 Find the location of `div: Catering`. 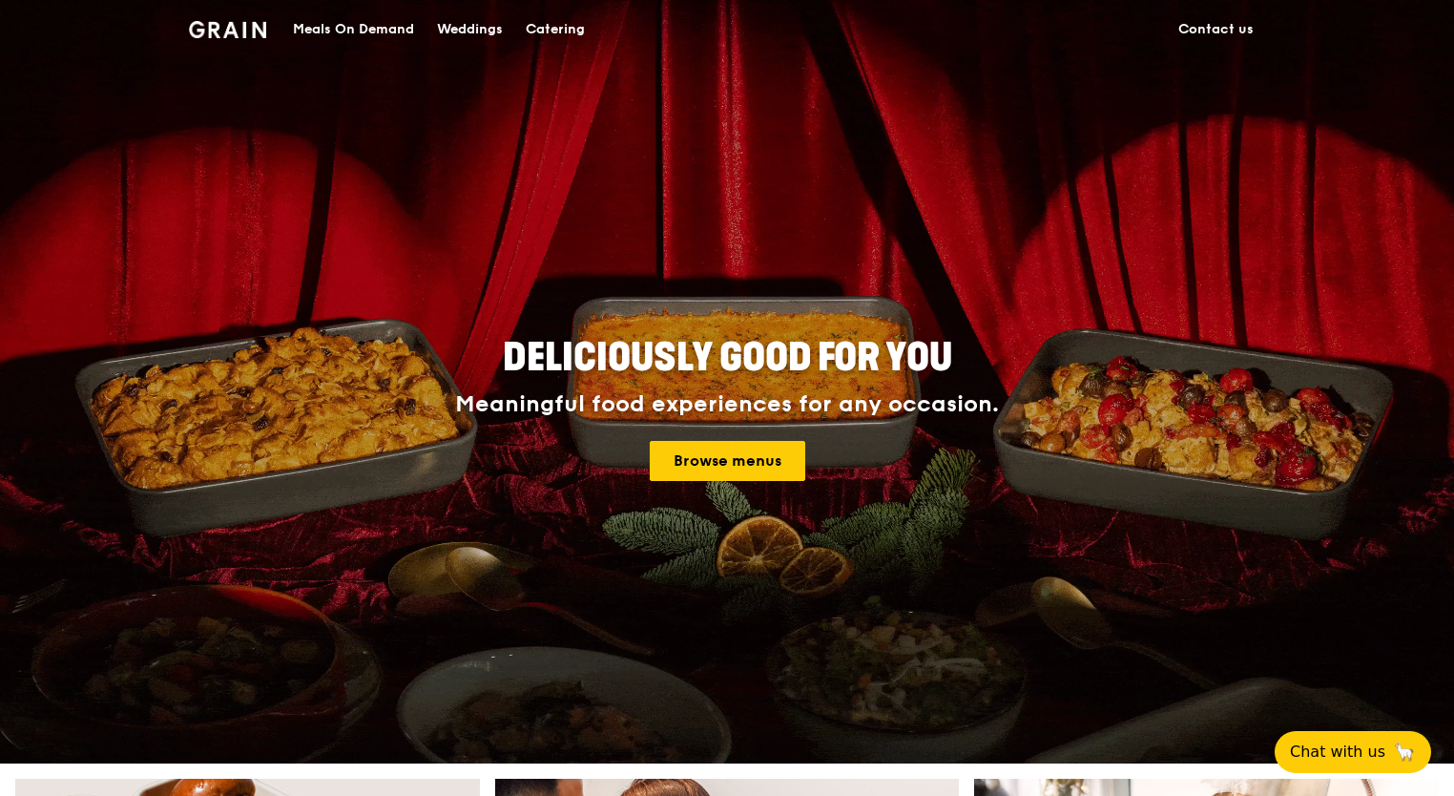

div: Catering is located at coordinates (555, 30).